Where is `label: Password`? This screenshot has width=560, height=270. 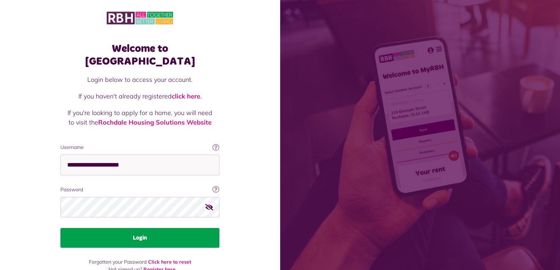 label: Password is located at coordinates (140, 190).